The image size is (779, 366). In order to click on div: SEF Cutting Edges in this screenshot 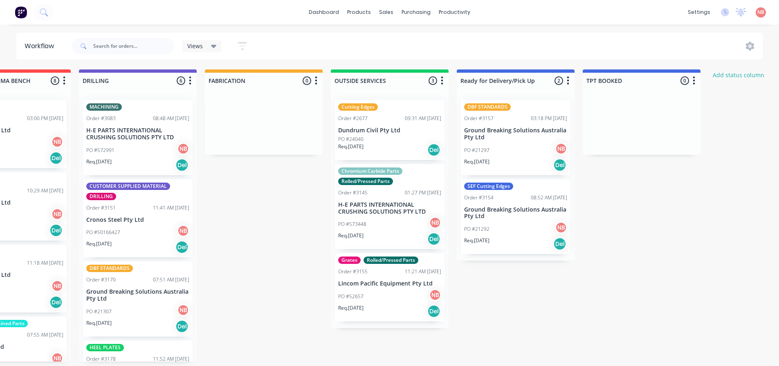, I will do `click(489, 187)`.